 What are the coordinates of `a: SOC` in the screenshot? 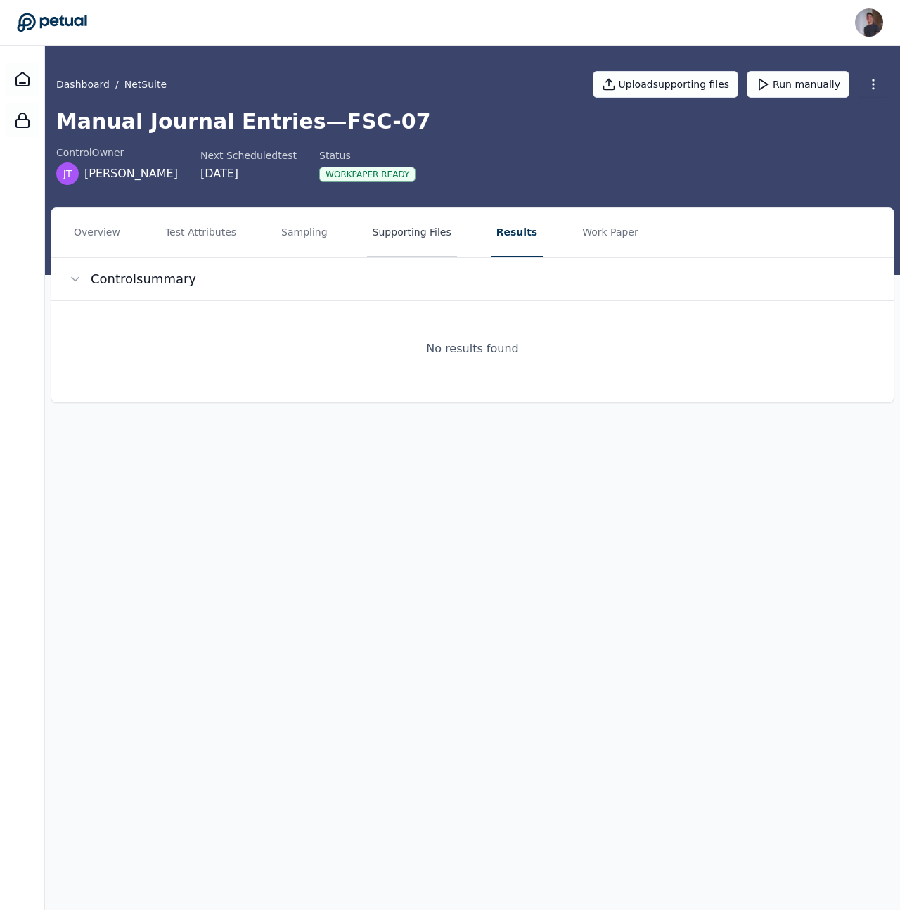 It's located at (23, 120).